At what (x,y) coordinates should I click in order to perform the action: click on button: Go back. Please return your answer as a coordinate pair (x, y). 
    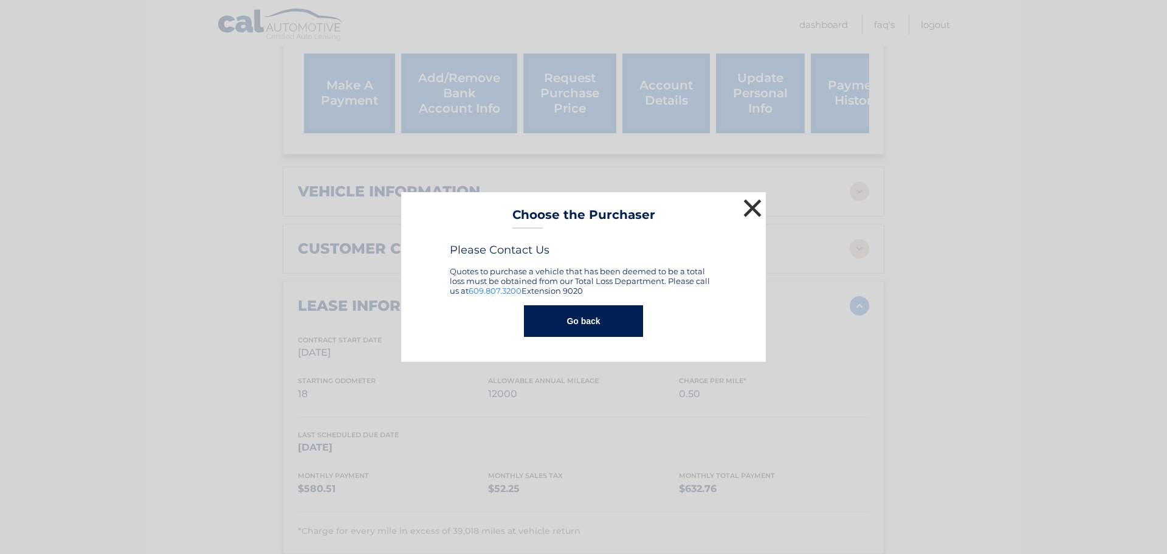
    Looking at the image, I should click on (583, 321).